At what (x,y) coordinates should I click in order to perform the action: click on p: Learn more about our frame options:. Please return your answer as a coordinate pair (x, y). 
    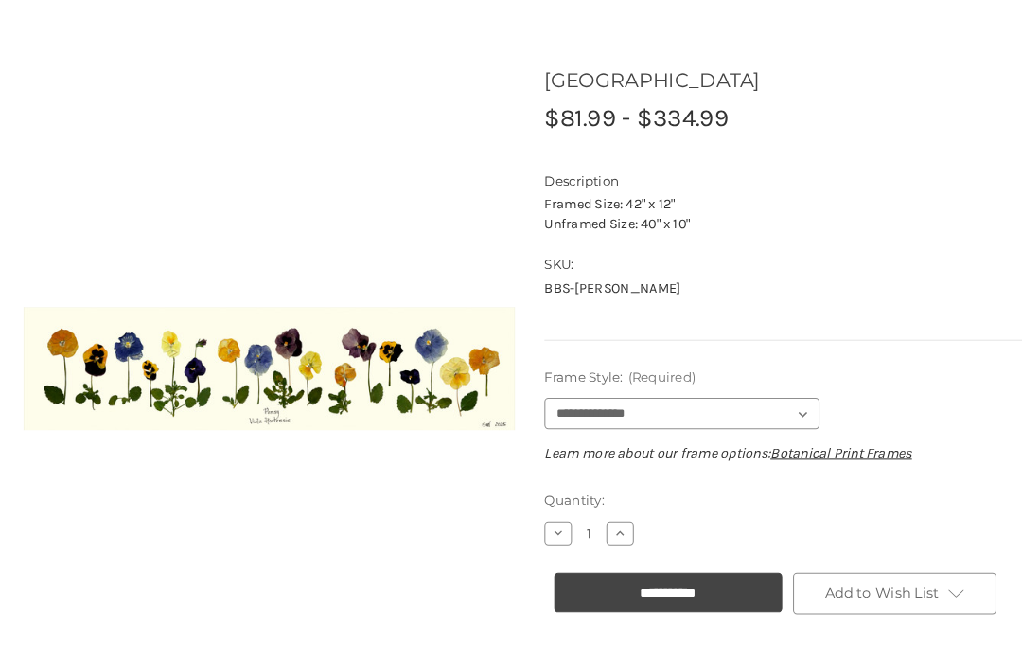
    Looking at the image, I should click on (763, 436).